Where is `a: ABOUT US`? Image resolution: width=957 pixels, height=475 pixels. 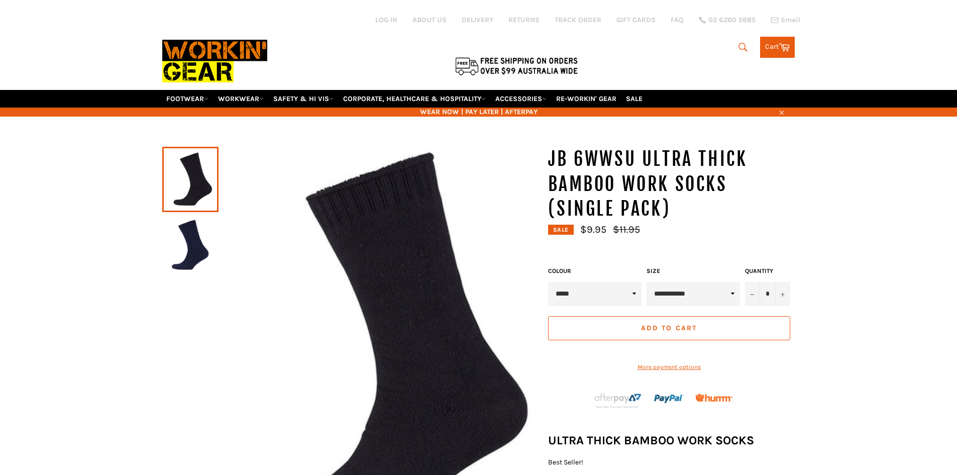
a: ABOUT US is located at coordinates (430, 20).